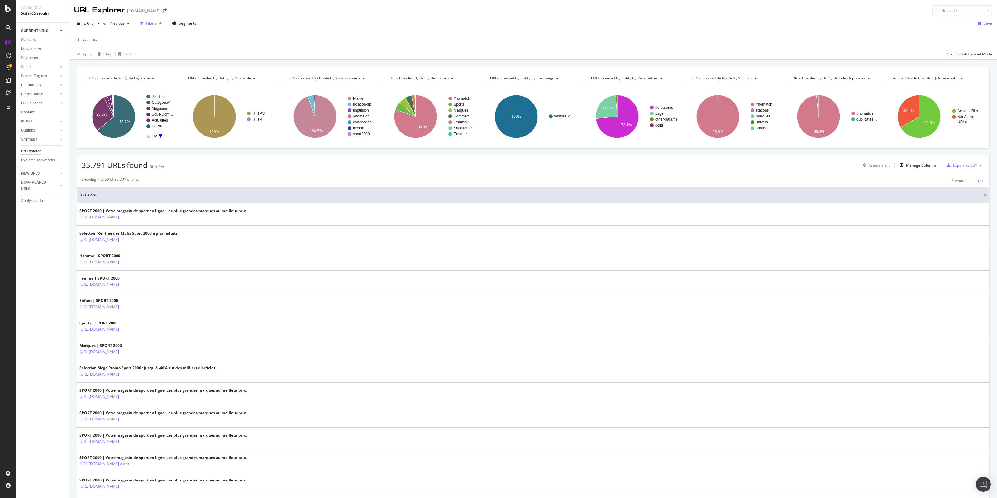 This screenshot has height=498, width=997. Describe the element at coordinates (966, 117) in the screenshot. I see `text: Not Active` at that location.